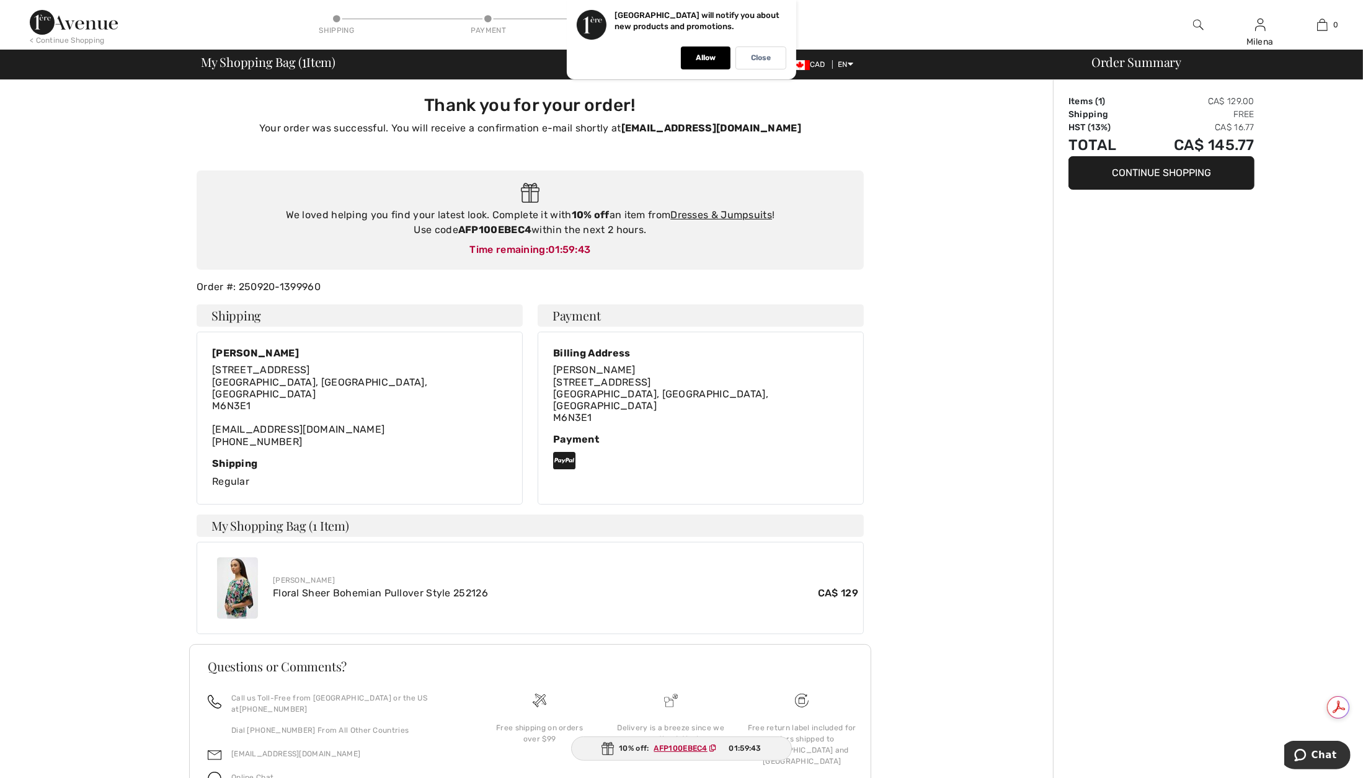 Image resolution: width=1363 pixels, height=778 pixels. What do you see at coordinates (1196, 101) in the screenshot?
I see `td: CA$ 129.00` at bounding box center [1196, 101].